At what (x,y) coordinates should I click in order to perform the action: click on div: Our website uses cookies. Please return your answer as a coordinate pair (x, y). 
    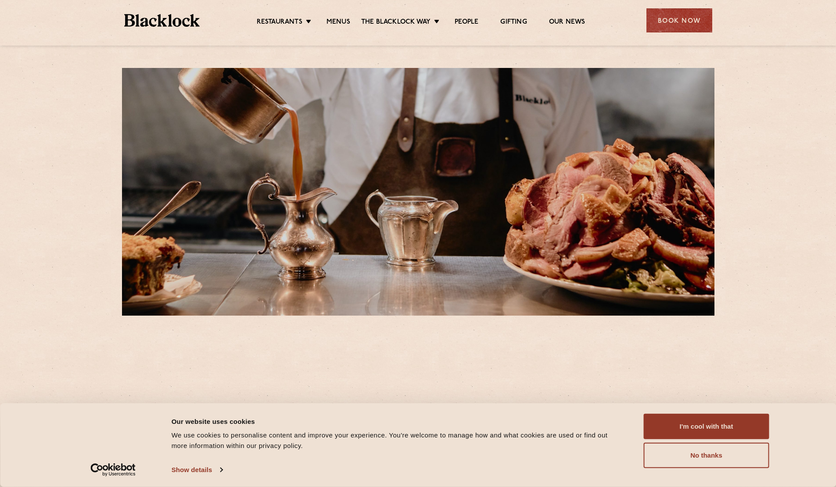
    Looking at the image, I should click on (397, 422).